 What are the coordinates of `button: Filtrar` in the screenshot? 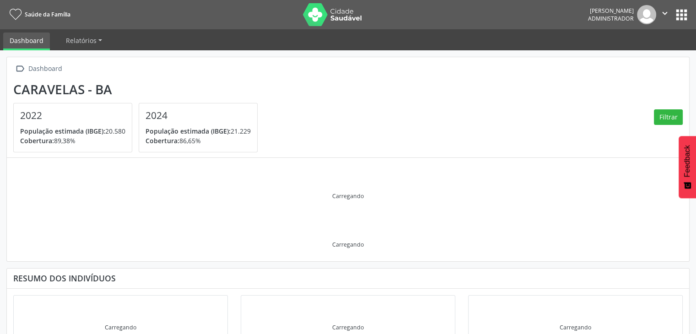 It's located at (669, 117).